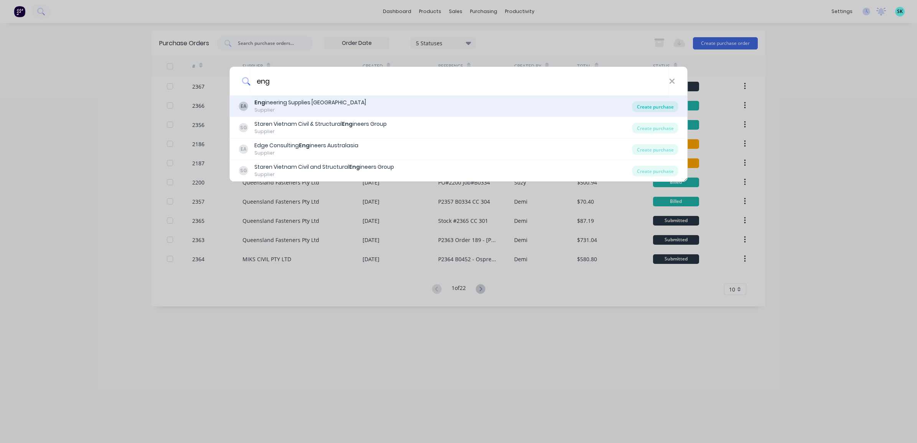  What do you see at coordinates (324, 167) in the screenshot?
I see `div: Staren Vietnam Civil and Structural ineers Group` at bounding box center [324, 167].